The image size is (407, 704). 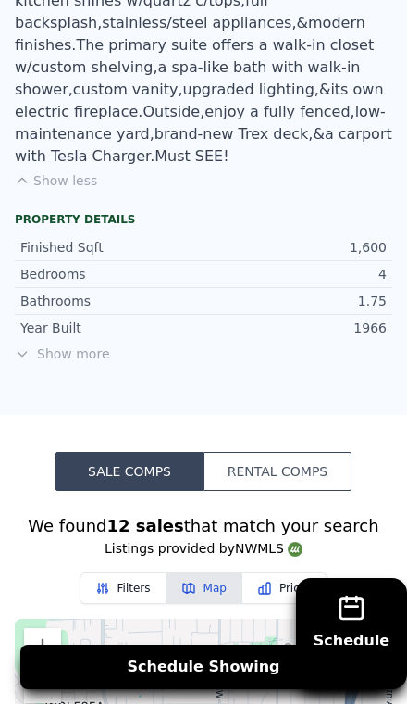 What do you see at coordinates (295, 247) in the screenshot?
I see `div: 1,600` at bounding box center [295, 247].